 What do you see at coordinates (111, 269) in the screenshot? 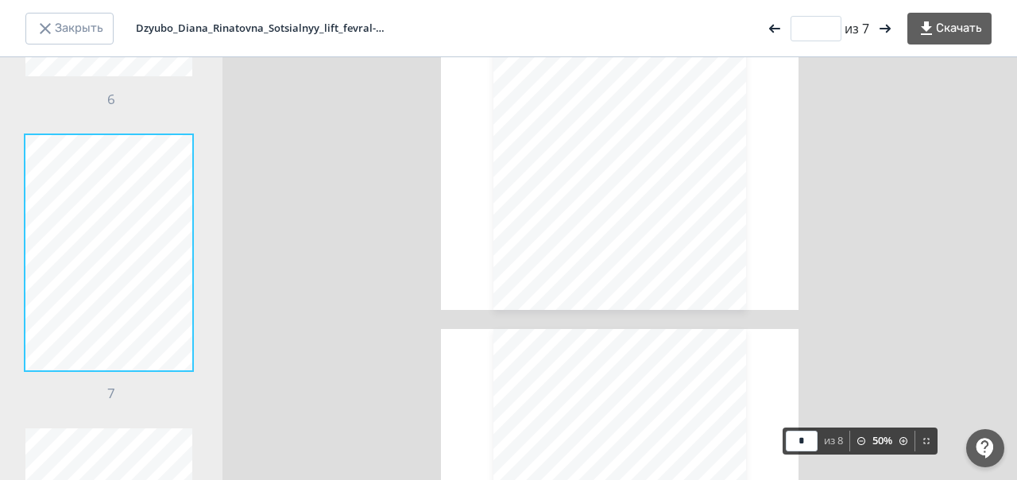
I see `div: 7` at bounding box center [111, 269].